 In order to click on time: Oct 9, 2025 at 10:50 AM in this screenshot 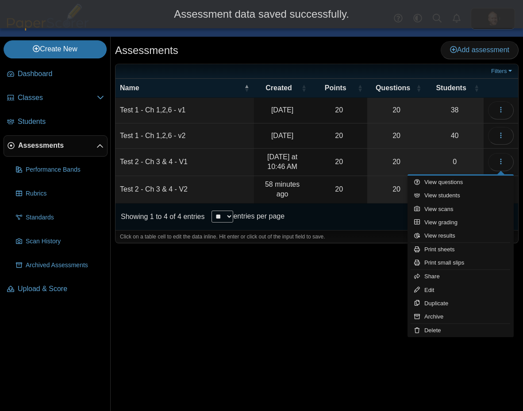, I will do `click(282, 189)`.